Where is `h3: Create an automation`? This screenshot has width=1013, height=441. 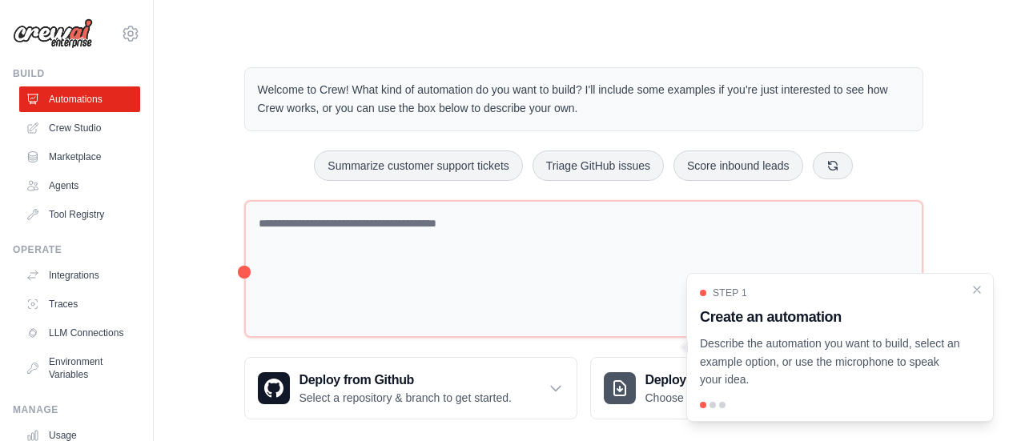 h3: Create an automation is located at coordinates (830, 317).